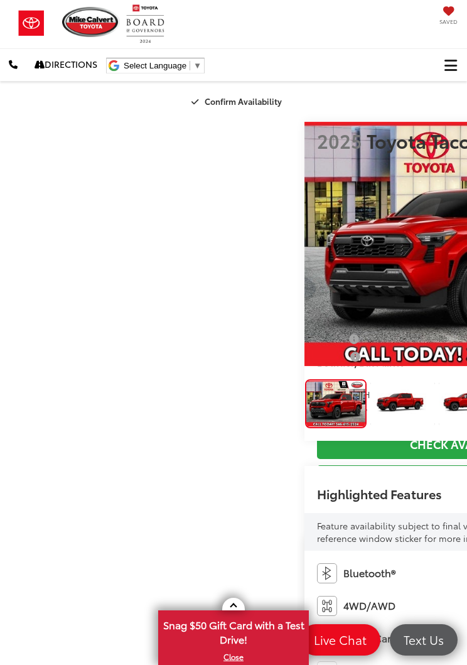 This screenshot has width=467, height=665. Describe the element at coordinates (163, 65) in the screenshot. I see `a: Select Language​` at that location.